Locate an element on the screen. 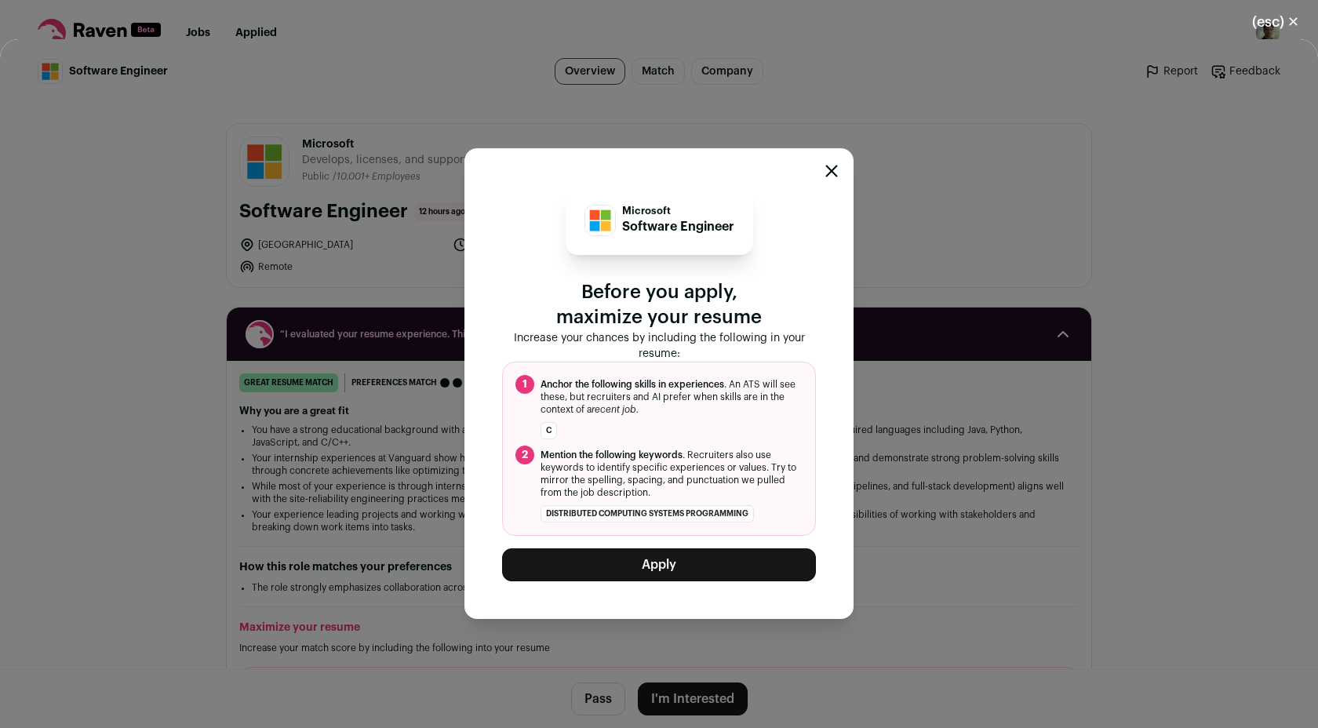 The width and height of the screenshot is (1318, 728). li: C is located at coordinates (548, 431).